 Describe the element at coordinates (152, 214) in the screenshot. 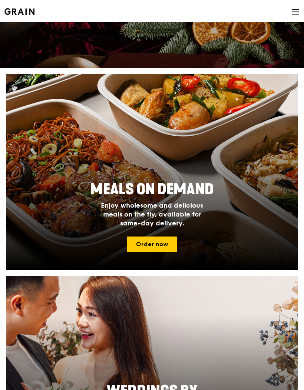

I see `span: Enjoy wholesome and delicious meals on the fly, available for same-day delivery.` at that location.